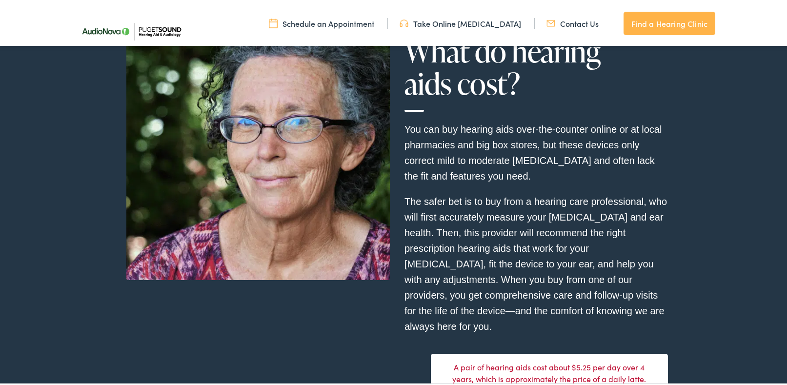 The height and width of the screenshot is (385, 787). Describe the element at coordinates (536, 262) in the screenshot. I see `p: The safer bet is to buy from a hearing care professional, who will first accurately measure your ...` at that location.